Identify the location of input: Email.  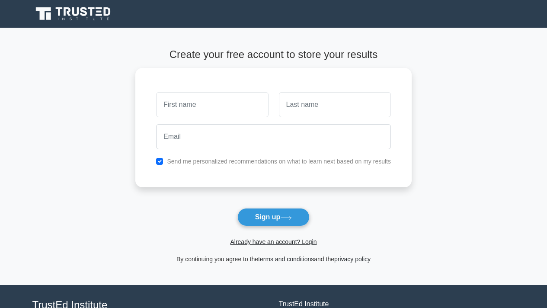
(273, 137).